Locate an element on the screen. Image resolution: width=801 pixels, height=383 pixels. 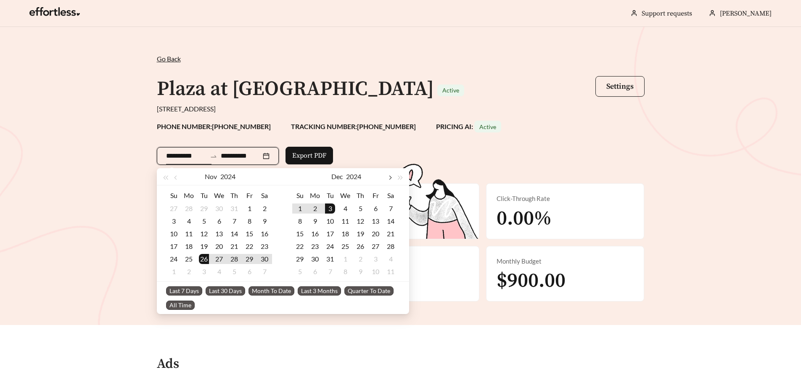
td: 2024-11-03 is located at coordinates (174, 221).